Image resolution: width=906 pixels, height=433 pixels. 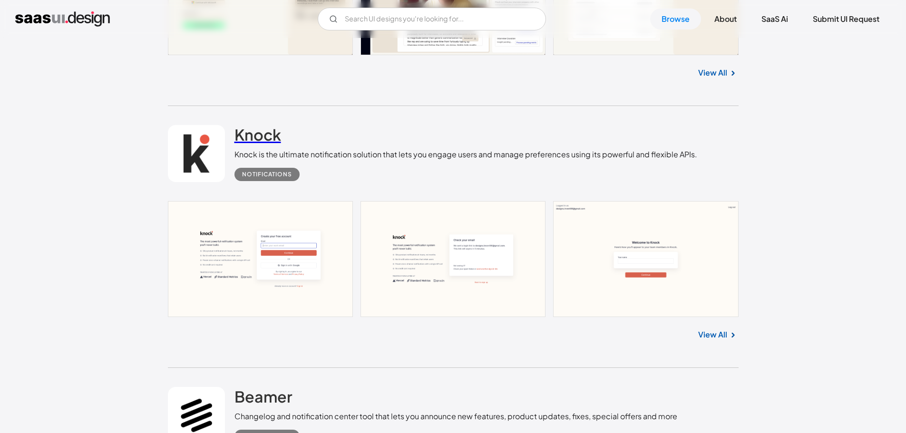 I want to click on div: Notifications, so click(x=267, y=175).